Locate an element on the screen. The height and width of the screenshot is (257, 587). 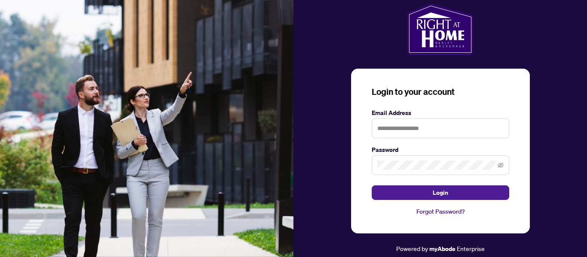
span: Enterprise is located at coordinates (471, 249).